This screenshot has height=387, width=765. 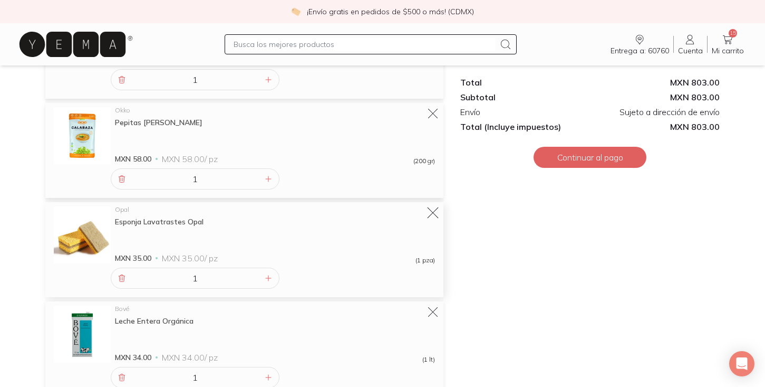 I want to click on div: Total (Incluye impuestos), so click(x=525, y=127).